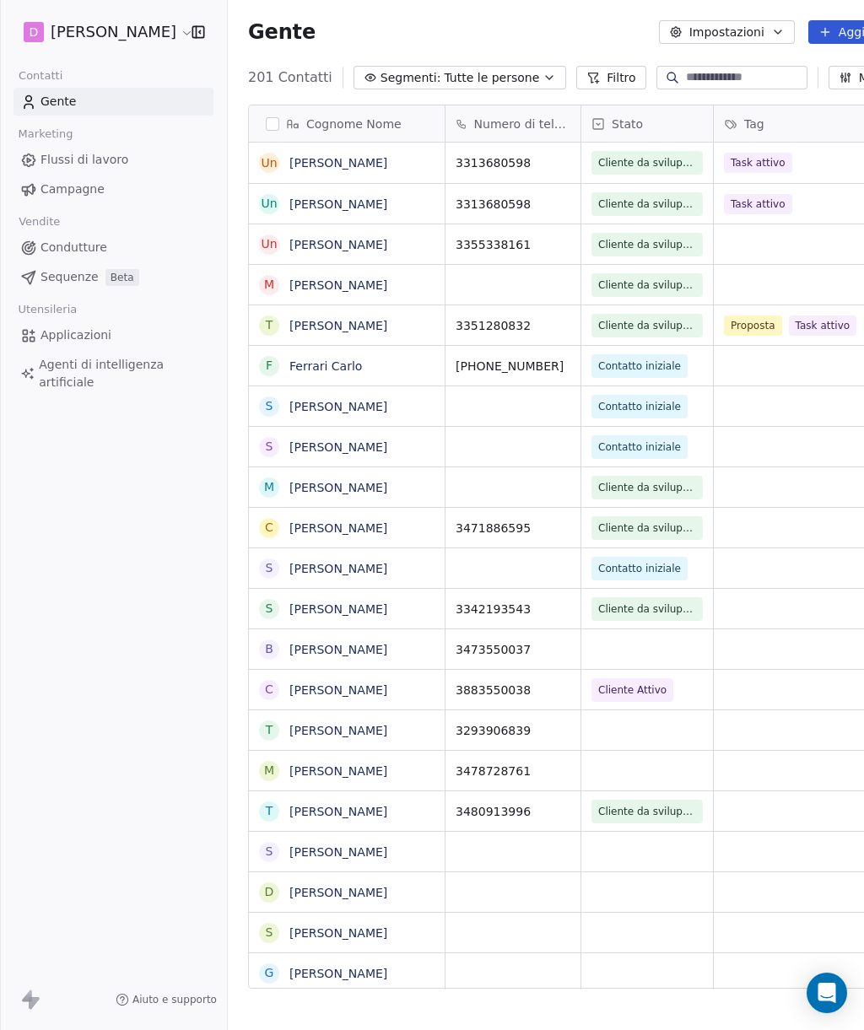  I want to click on div: G, so click(269, 972).